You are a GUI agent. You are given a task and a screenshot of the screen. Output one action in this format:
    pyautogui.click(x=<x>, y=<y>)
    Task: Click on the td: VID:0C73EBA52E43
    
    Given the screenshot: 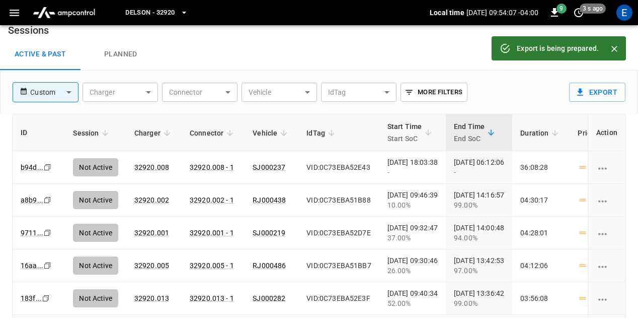 What is the action you would take?
    pyautogui.click(x=339, y=167)
    